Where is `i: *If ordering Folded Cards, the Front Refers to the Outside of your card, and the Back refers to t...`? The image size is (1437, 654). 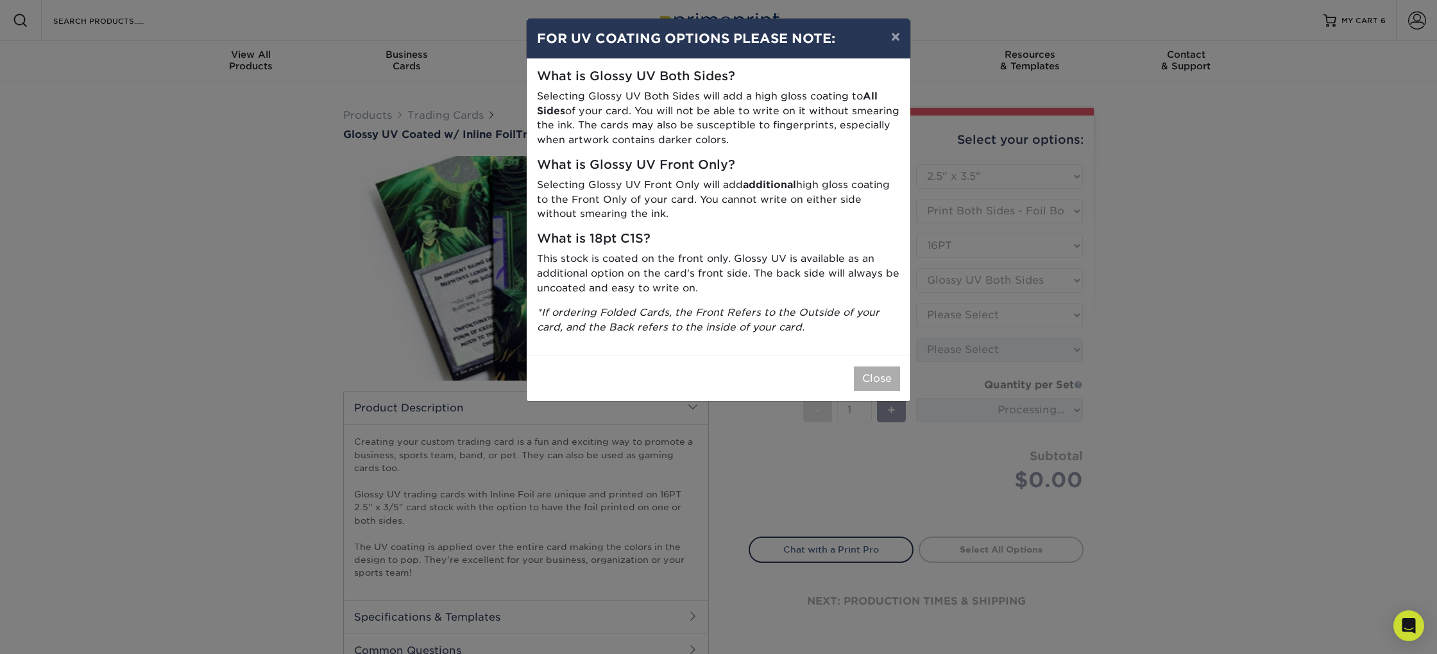
i: *If ordering Folded Cards, the Front Refers to the Outside of your card, and the Back refers to t... is located at coordinates (708, 319).